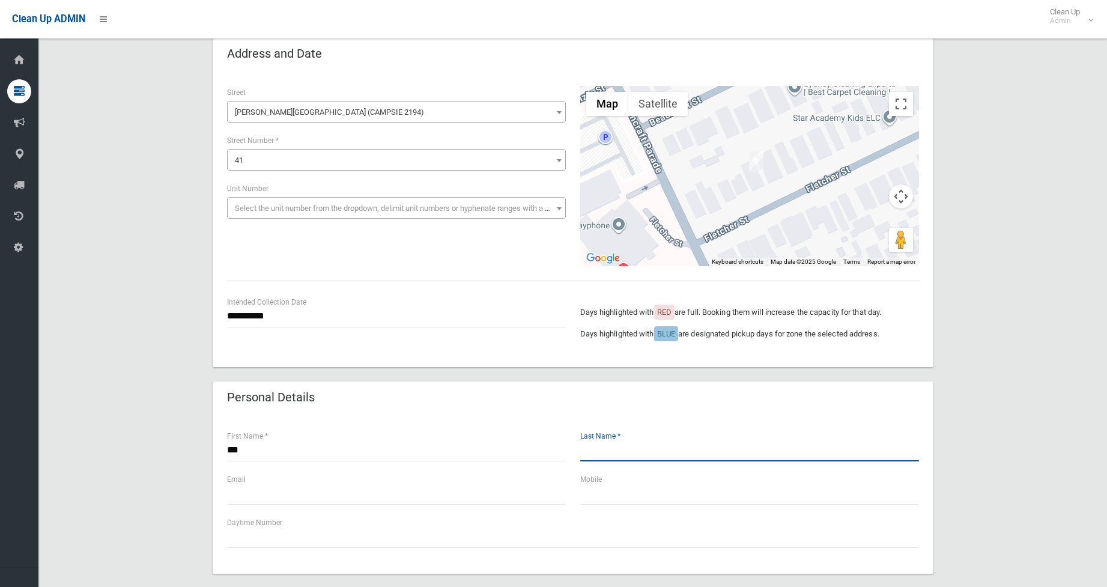 The height and width of the screenshot is (587, 1107). What do you see at coordinates (603, 258) in the screenshot?
I see `img: Google` at bounding box center [603, 258].